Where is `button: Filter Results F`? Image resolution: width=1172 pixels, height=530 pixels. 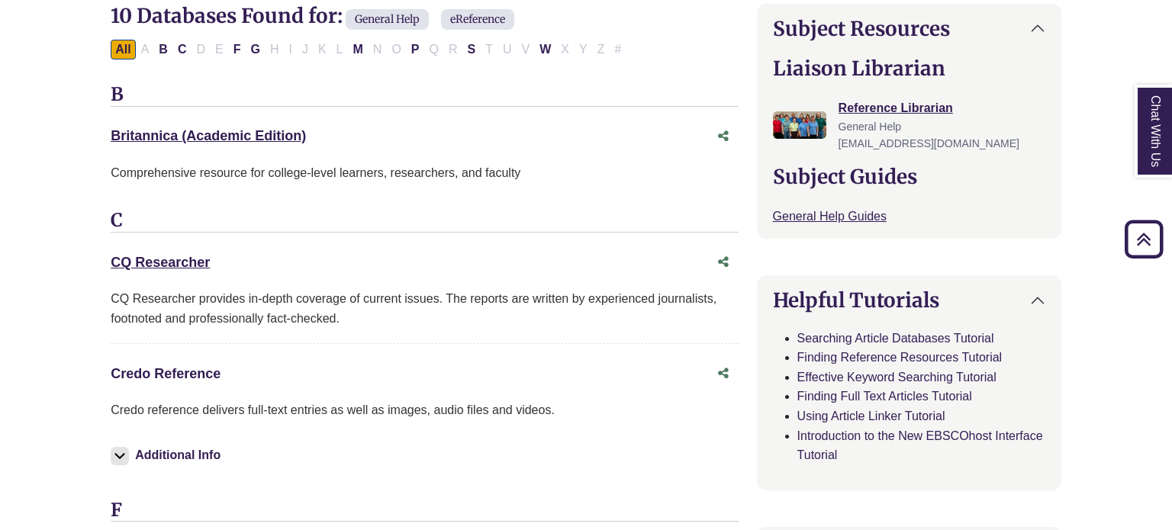
button: Filter Results F is located at coordinates (237, 50).